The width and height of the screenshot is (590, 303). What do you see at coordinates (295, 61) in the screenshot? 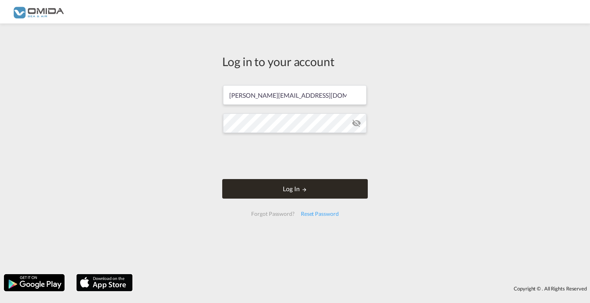
I see `div: Log in to your account` at bounding box center [295, 61].